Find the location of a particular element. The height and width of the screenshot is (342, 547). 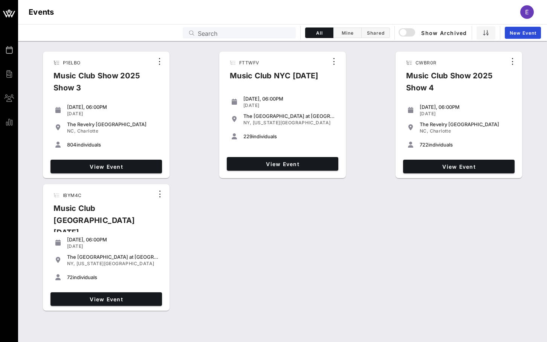

div: E is located at coordinates (527, 12).